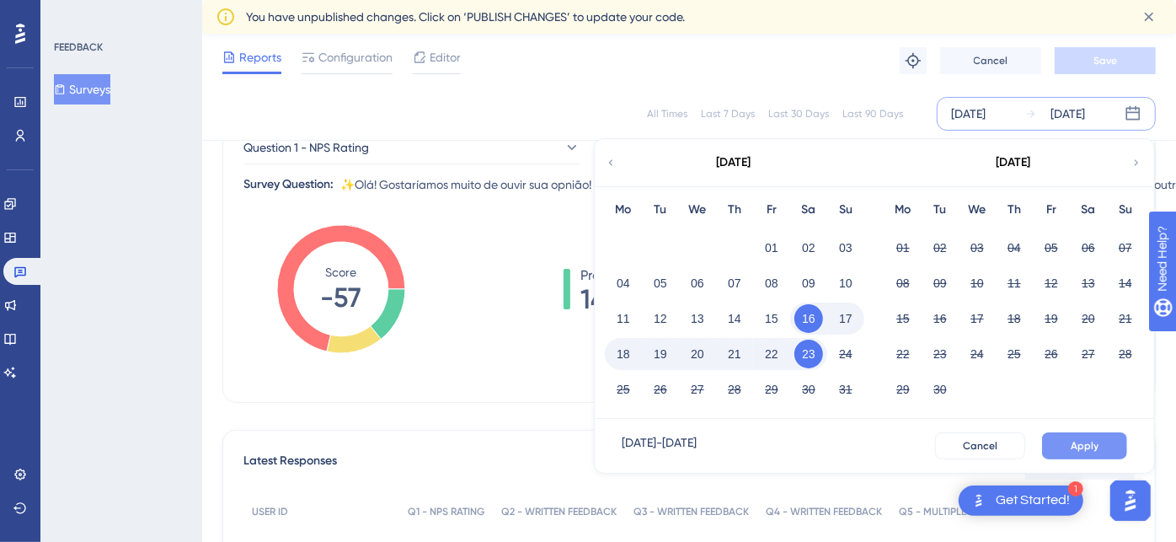  I want to click on button: 30, so click(809, 389).